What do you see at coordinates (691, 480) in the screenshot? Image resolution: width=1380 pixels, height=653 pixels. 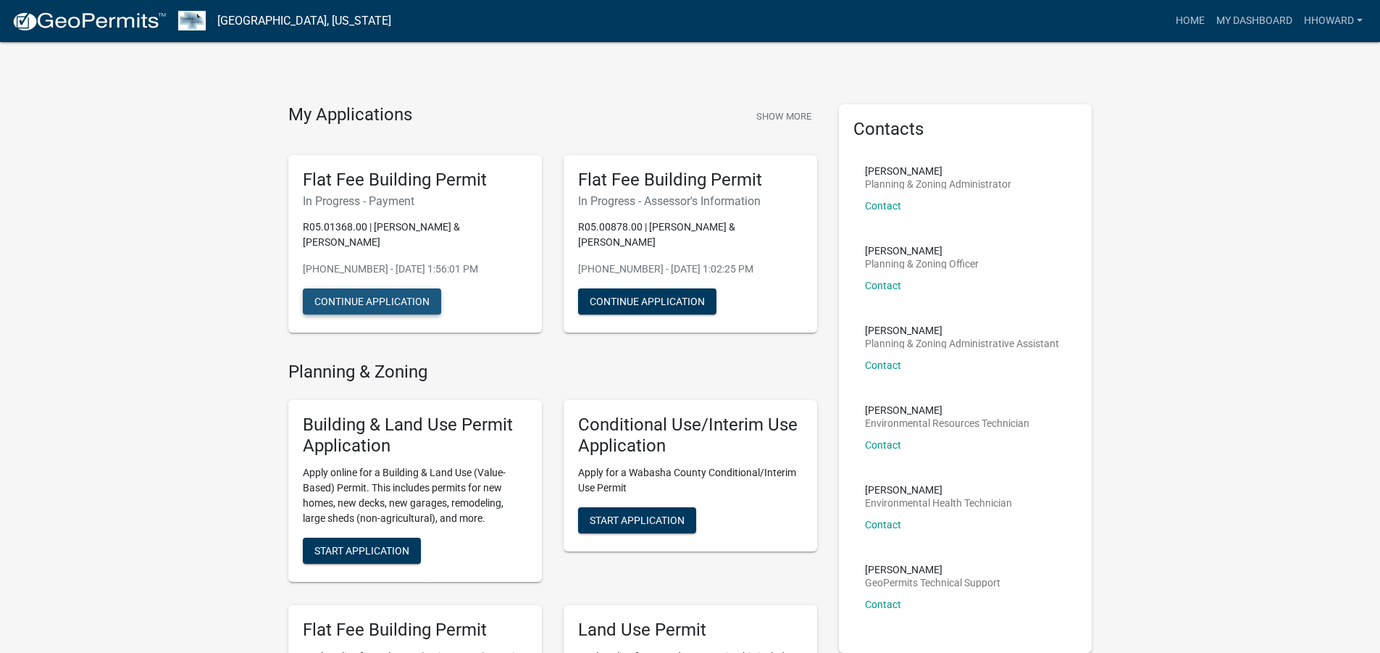 I see `p: Apply for a Wabasha County Conditional/Interim Use Permit` at bounding box center [691, 480].